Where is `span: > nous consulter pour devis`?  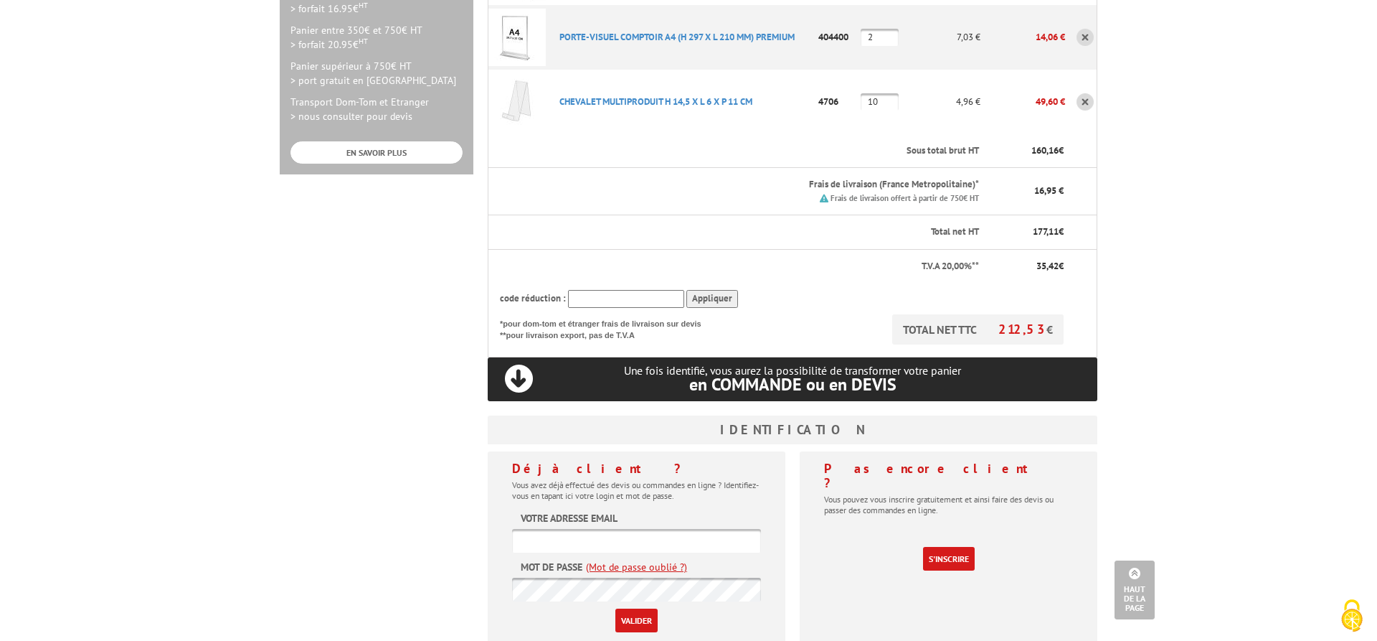 span: > nous consulter pour devis is located at coordinates (351, 116).